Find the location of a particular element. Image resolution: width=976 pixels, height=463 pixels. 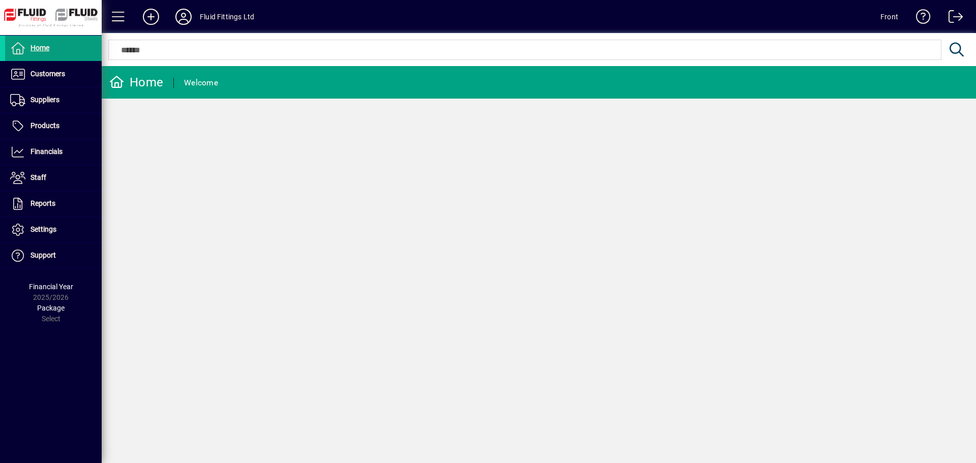

div: Fluid Fittings Ltd is located at coordinates (227, 17).